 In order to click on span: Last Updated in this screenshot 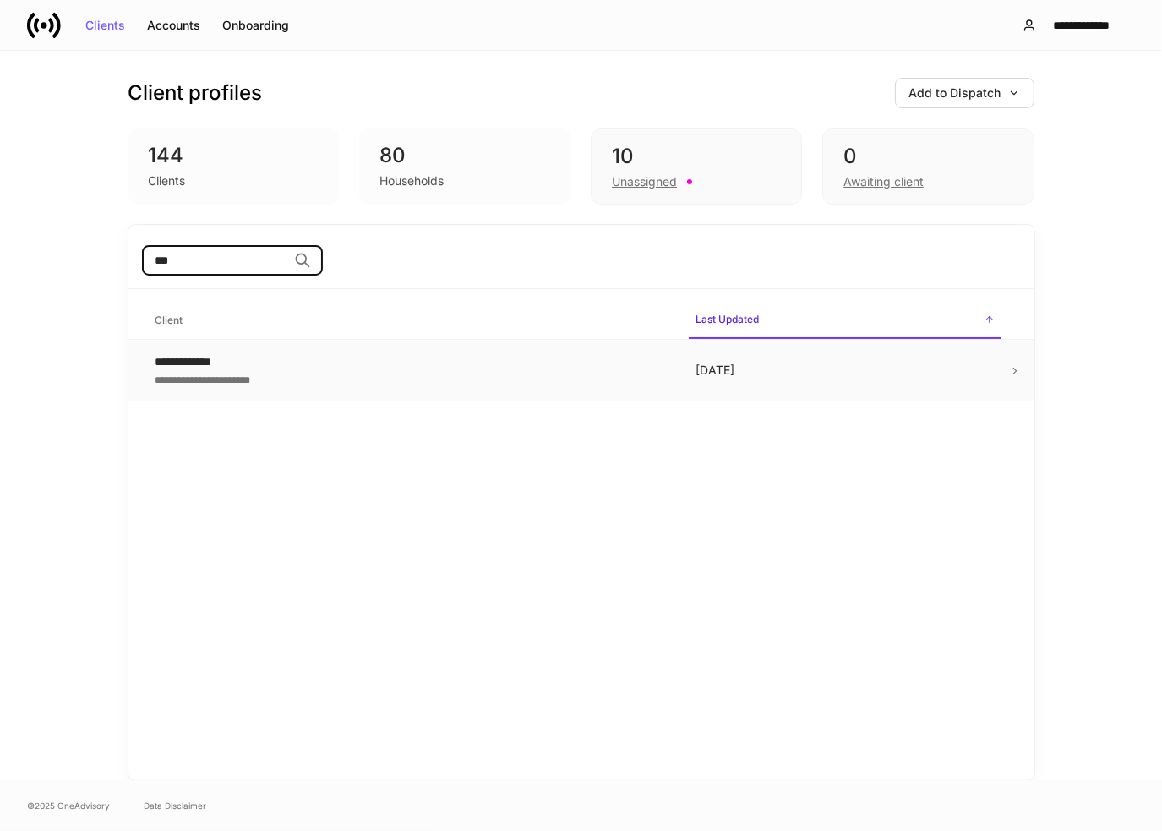, I will do `click(845, 320)`.